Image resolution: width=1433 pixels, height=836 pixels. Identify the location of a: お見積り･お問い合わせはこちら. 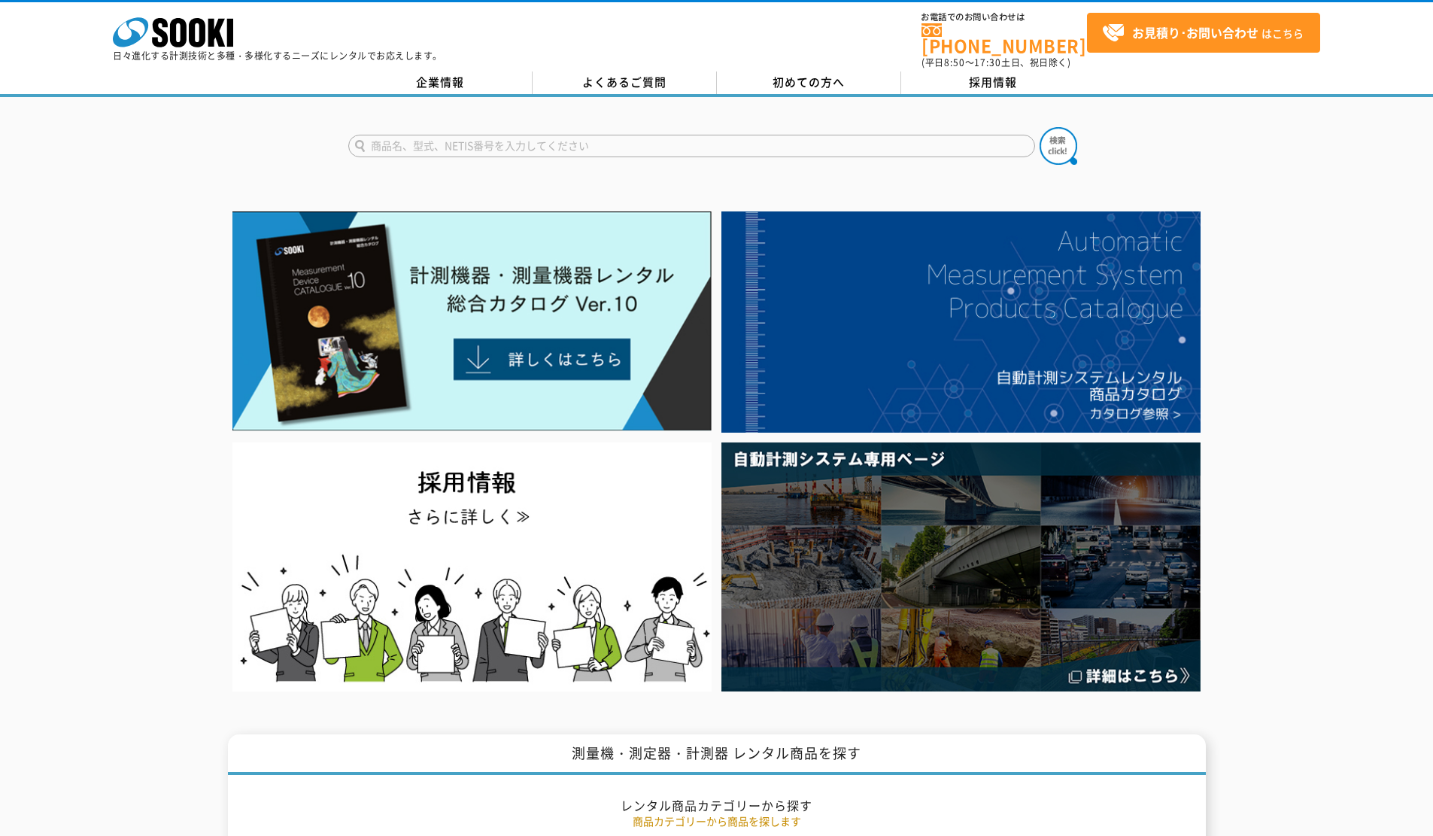
(1204, 32).